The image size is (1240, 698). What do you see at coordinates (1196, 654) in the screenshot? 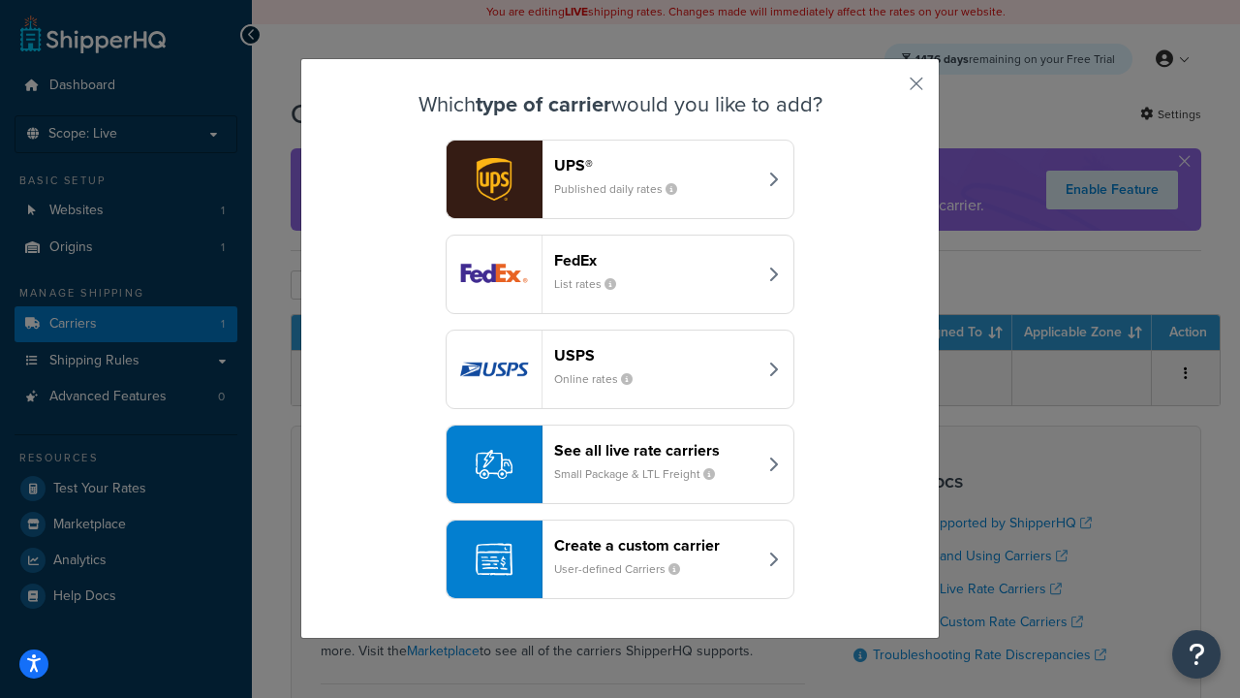
I see `button: Open Resource Center` at bounding box center [1196, 654].